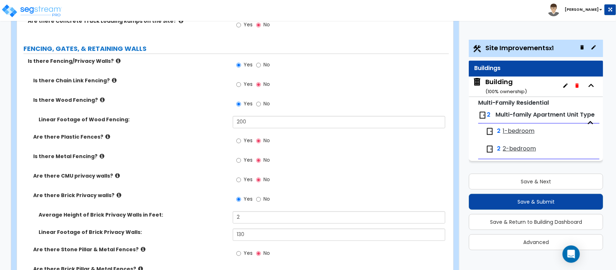 The image size is (616, 270). Describe the element at coordinates (513, 102) in the screenshot. I see `small: Multi-Family Residential` at that location.